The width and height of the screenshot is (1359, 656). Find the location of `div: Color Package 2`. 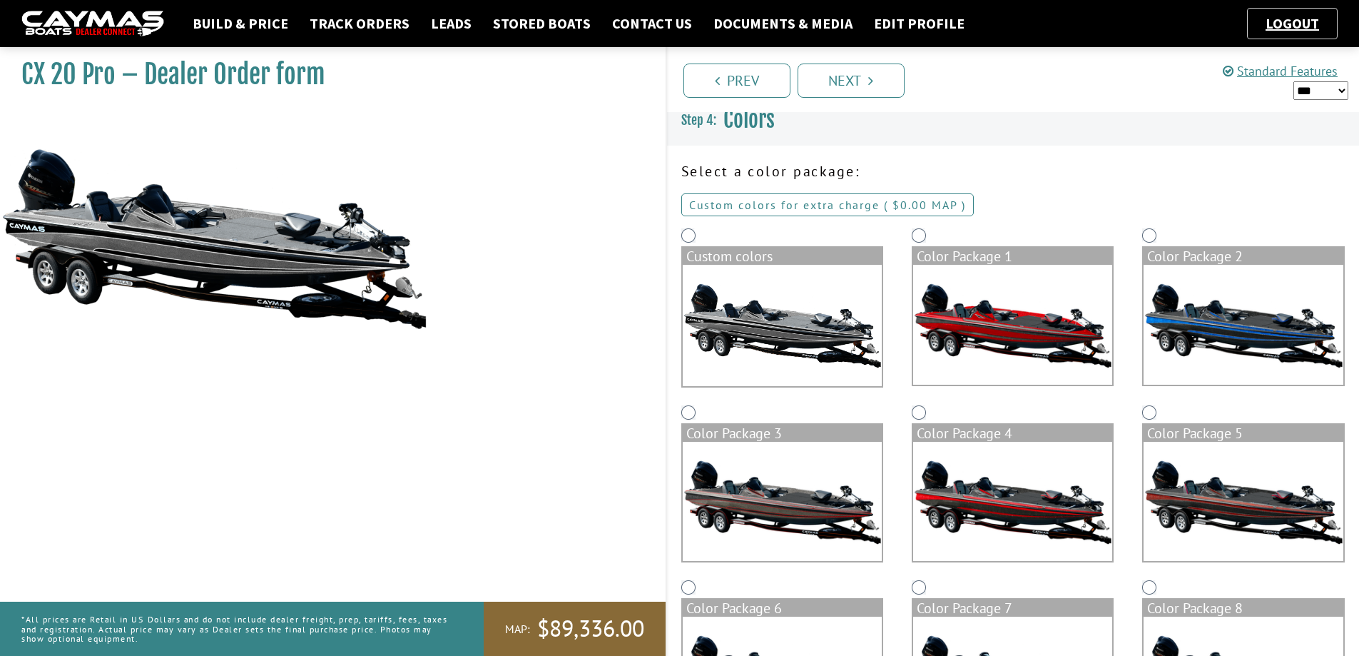

div: Color Package 2 is located at coordinates (1243, 256).